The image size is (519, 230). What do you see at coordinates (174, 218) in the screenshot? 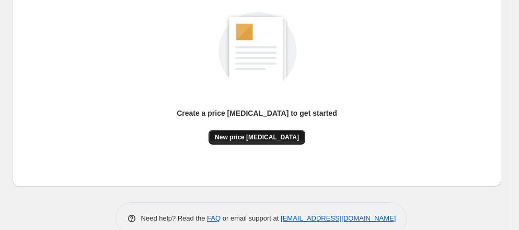
I see `span: Need help? Read the` at bounding box center [174, 218].